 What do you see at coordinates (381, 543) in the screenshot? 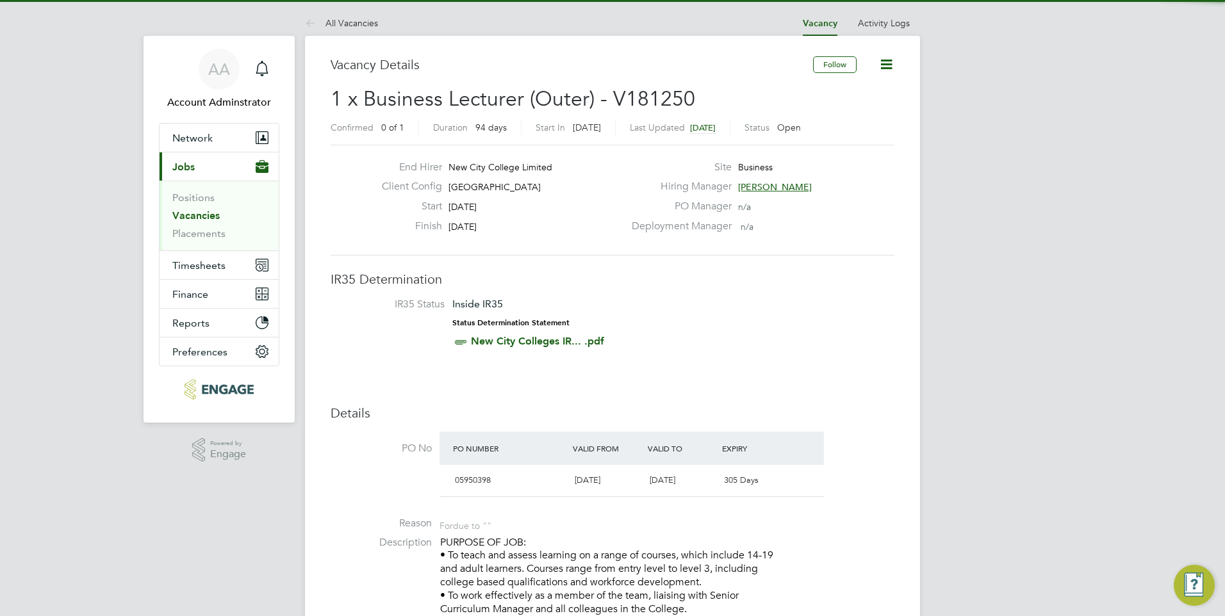
I see `label: Description` at bounding box center [381, 543].